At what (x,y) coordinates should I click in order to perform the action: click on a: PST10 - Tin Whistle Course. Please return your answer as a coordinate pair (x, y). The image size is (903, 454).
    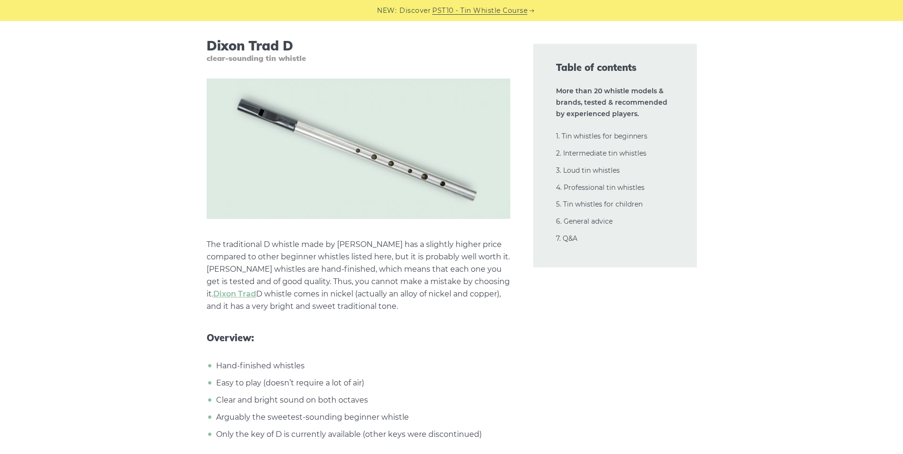
    Looking at the image, I should click on (480, 10).